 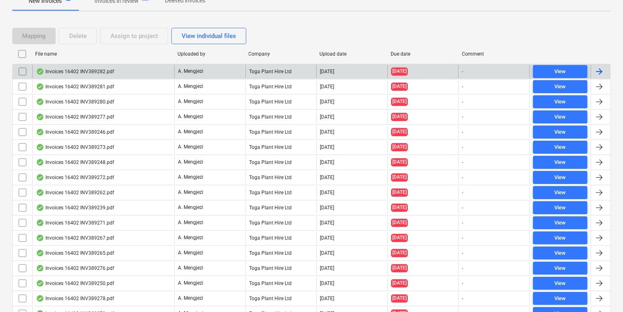 I want to click on div: Upload date, so click(x=352, y=54).